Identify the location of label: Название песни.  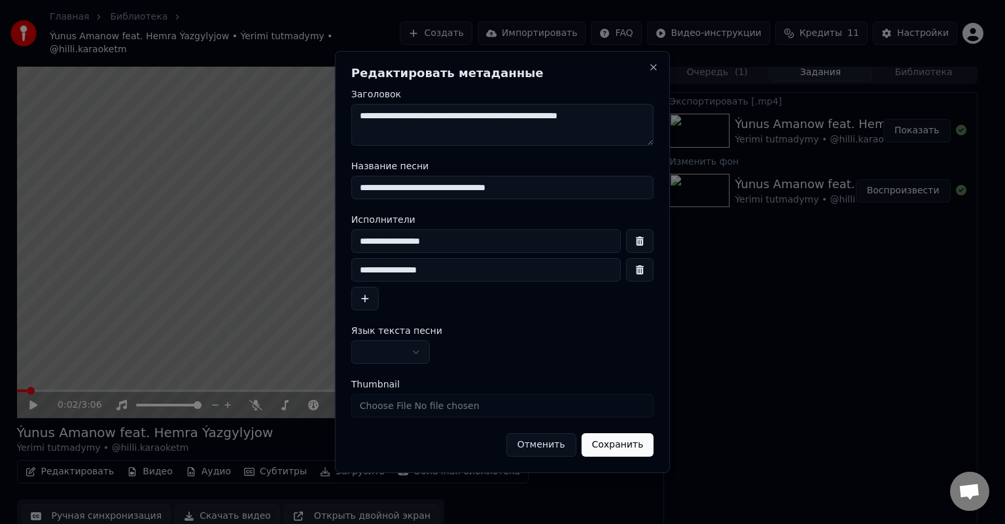
(502, 166).